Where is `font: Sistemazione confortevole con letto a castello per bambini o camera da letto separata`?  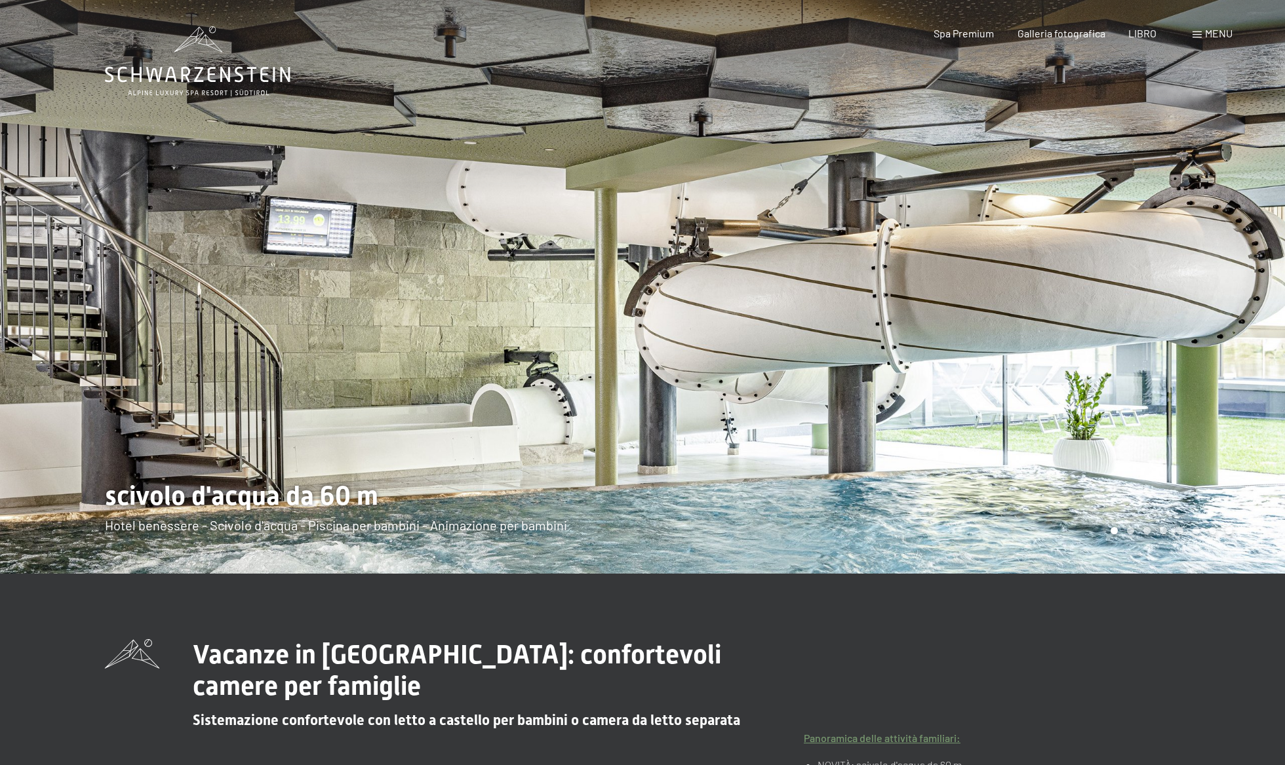
font: Sistemazione confortevole con letto a castello per bambini o camera da letto separata is located at coordinates (466, 720).